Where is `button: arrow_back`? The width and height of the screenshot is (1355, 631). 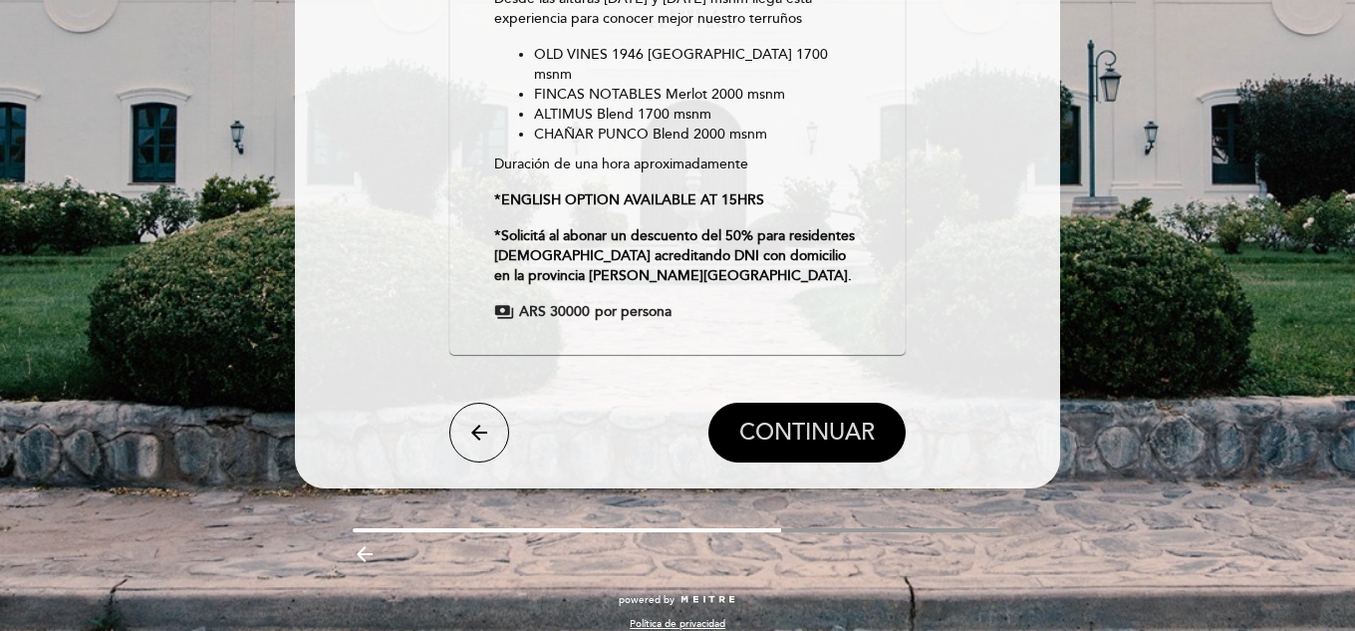
button: arrow_back is located at coordinates (479, 432).